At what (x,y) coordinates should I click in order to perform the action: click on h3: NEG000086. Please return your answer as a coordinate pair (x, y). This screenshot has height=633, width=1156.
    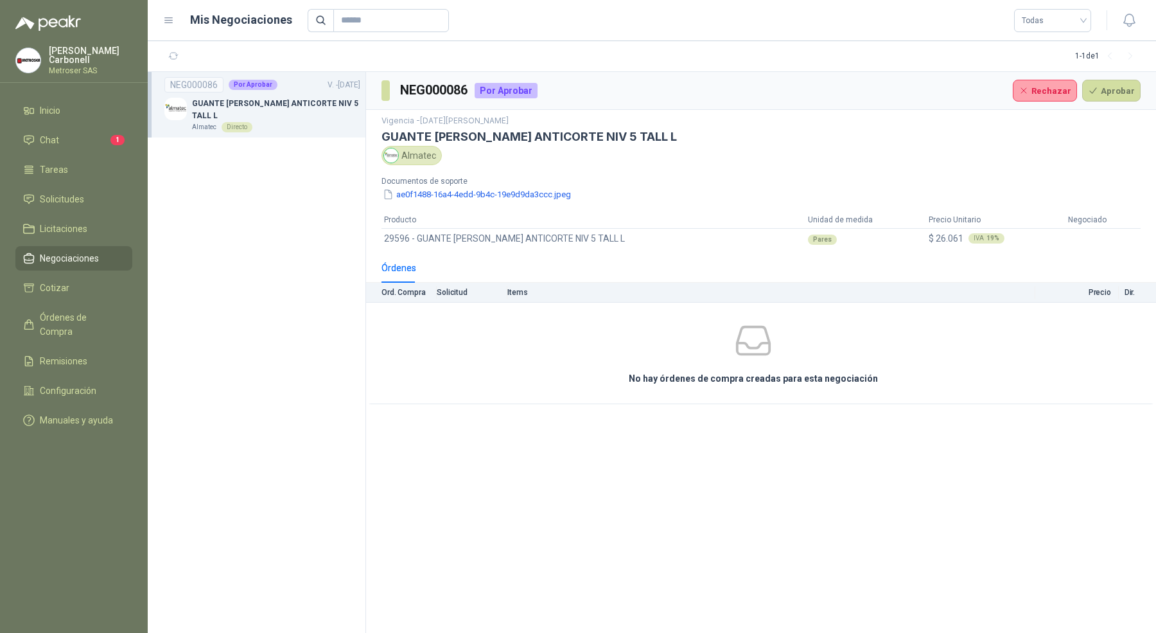
    Looking at the image, I should click on (435, 90).